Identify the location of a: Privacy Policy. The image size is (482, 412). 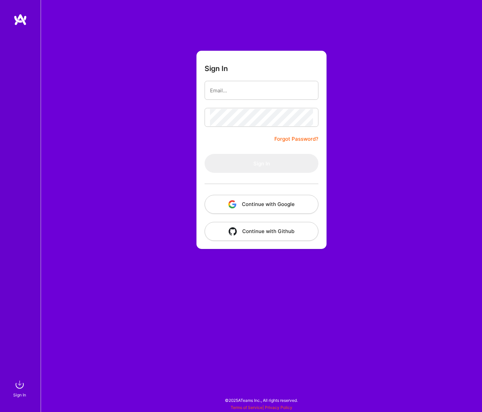
(278, 407).